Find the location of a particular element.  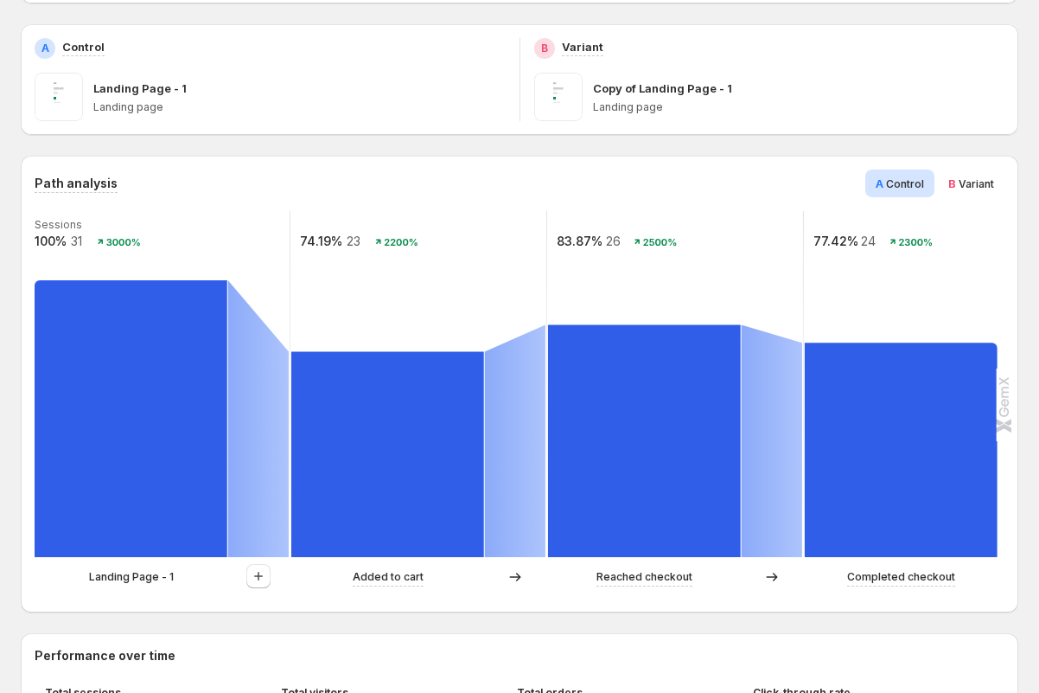

text: 100% is located at coordinates (50, 240).